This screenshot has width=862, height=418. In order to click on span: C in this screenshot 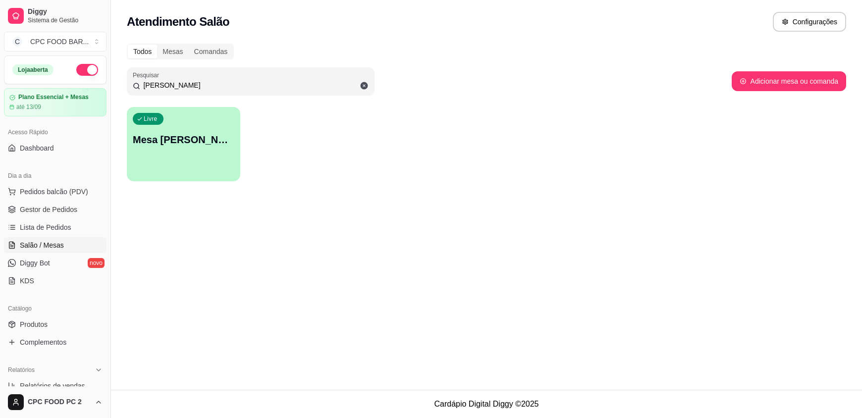, I will do `click(17, 42)`.